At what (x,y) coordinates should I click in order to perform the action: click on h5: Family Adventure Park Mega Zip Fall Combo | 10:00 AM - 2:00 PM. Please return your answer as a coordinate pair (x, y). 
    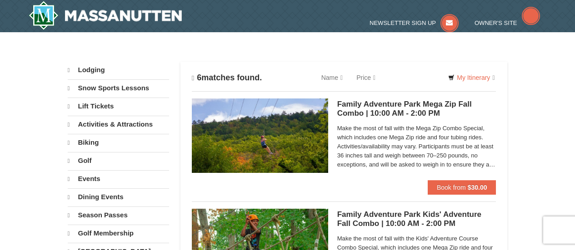
    Looking at the image, I should click on (417, 109).